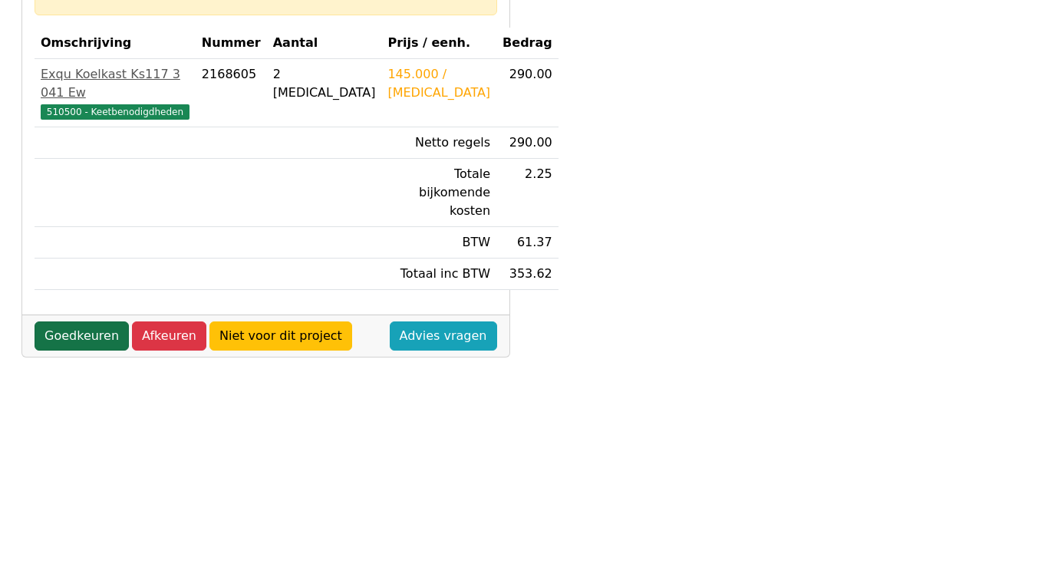  Describe the element at coordinates (231, 93) in the screenshot. I see `td: 2168605` at that location.